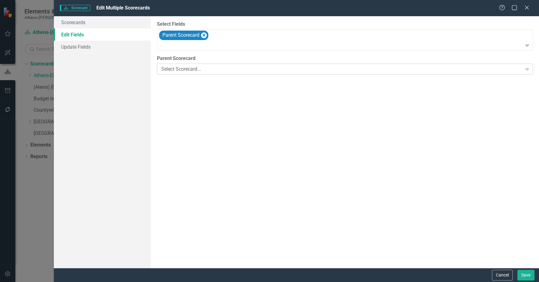  What do you see at coordinates (345, 58) in the screenshot?
I see `label: Parent Scorecard` at bounding box center [345, 58].